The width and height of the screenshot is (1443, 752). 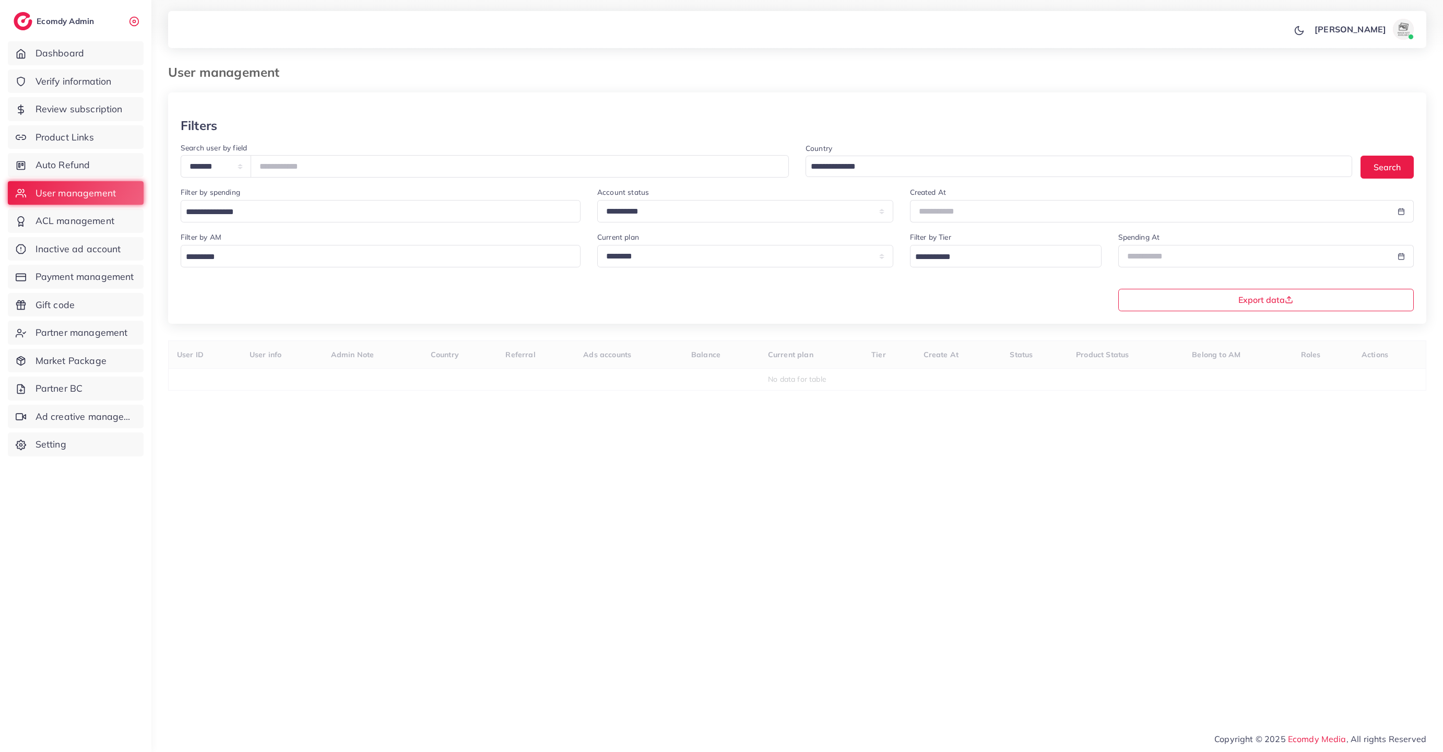 I want to click on a: Gift code, so click(x=76, y=305).